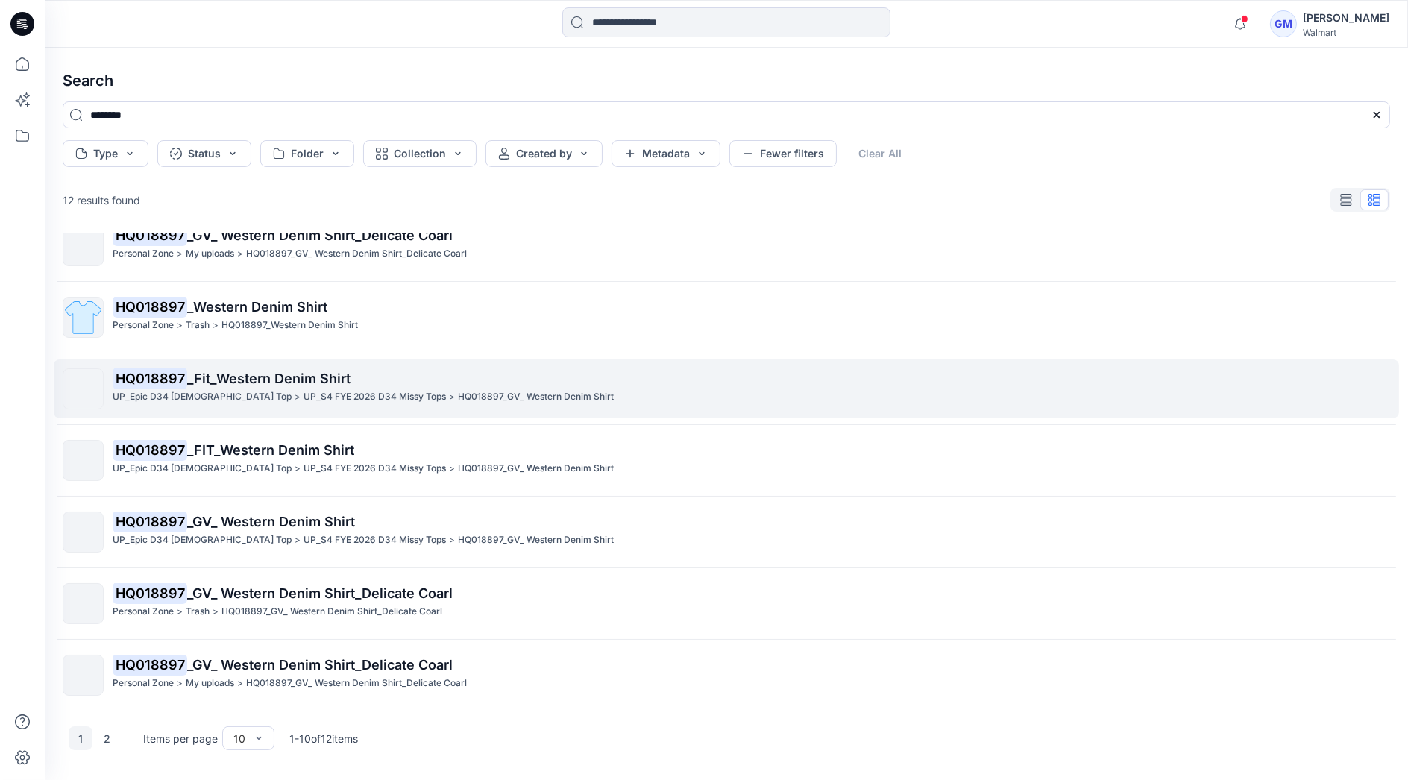  I want to click on button: Metadata, so click(666, 154).